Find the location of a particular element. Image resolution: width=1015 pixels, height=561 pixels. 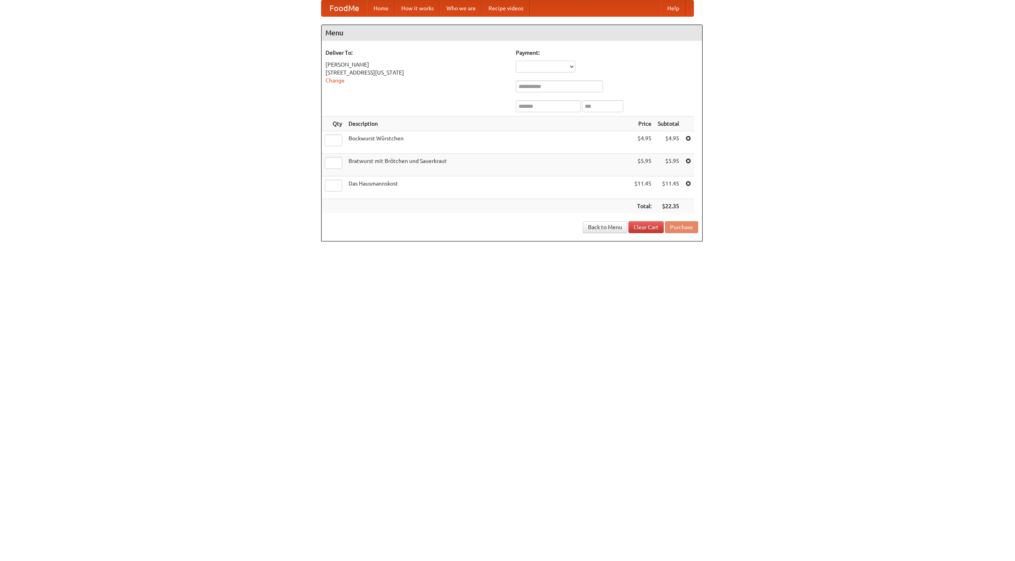

h5: Deliver To: is located at coordinates (417, 53).